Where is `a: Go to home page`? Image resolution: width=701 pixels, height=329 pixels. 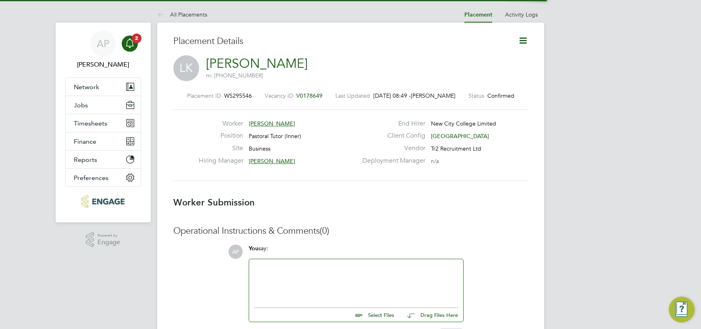 a: Go to home page is located at coordinates (103, 201).